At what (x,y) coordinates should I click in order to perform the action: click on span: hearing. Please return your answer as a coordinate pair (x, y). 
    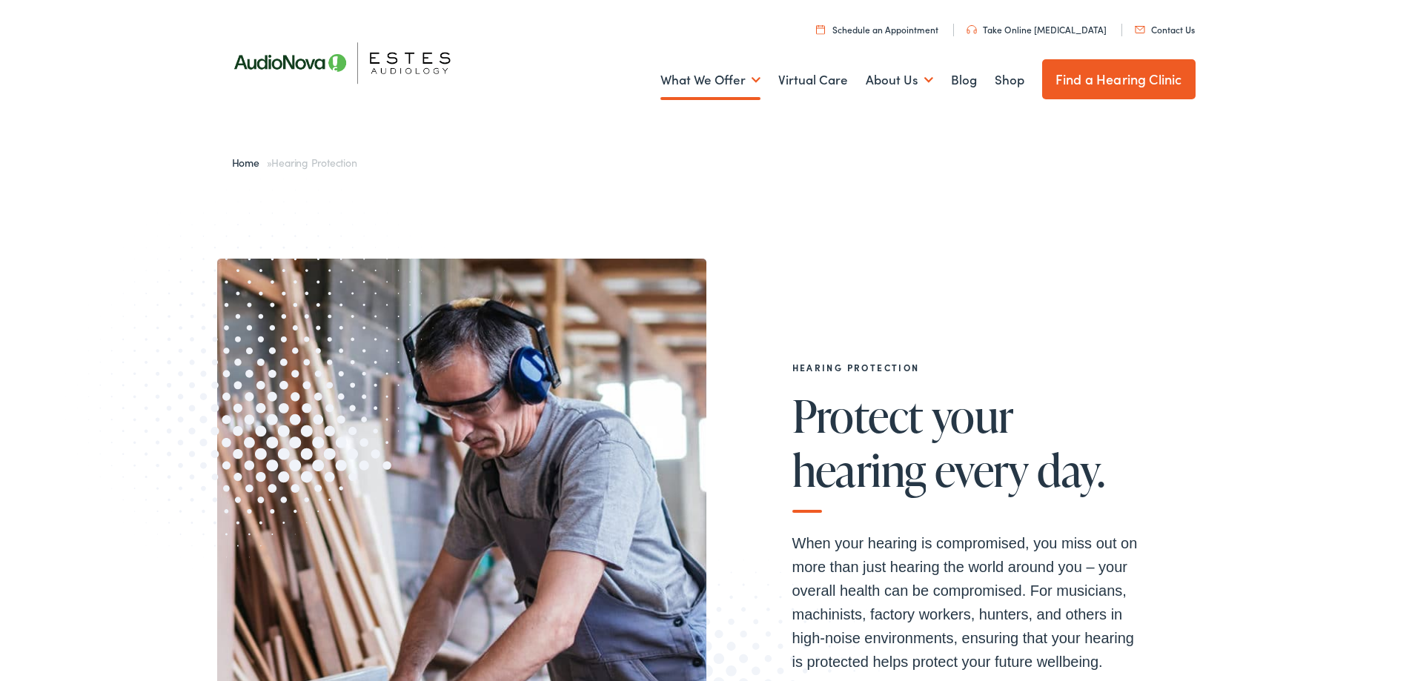
    Looking at the image, I should click on (859, 470).